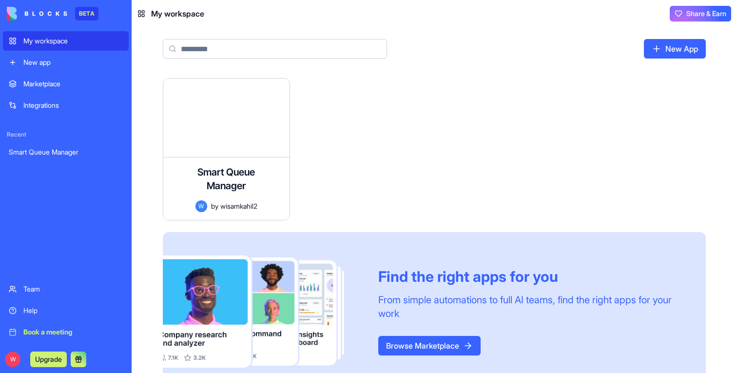  I want to click on a: New App, so click(675, 49).